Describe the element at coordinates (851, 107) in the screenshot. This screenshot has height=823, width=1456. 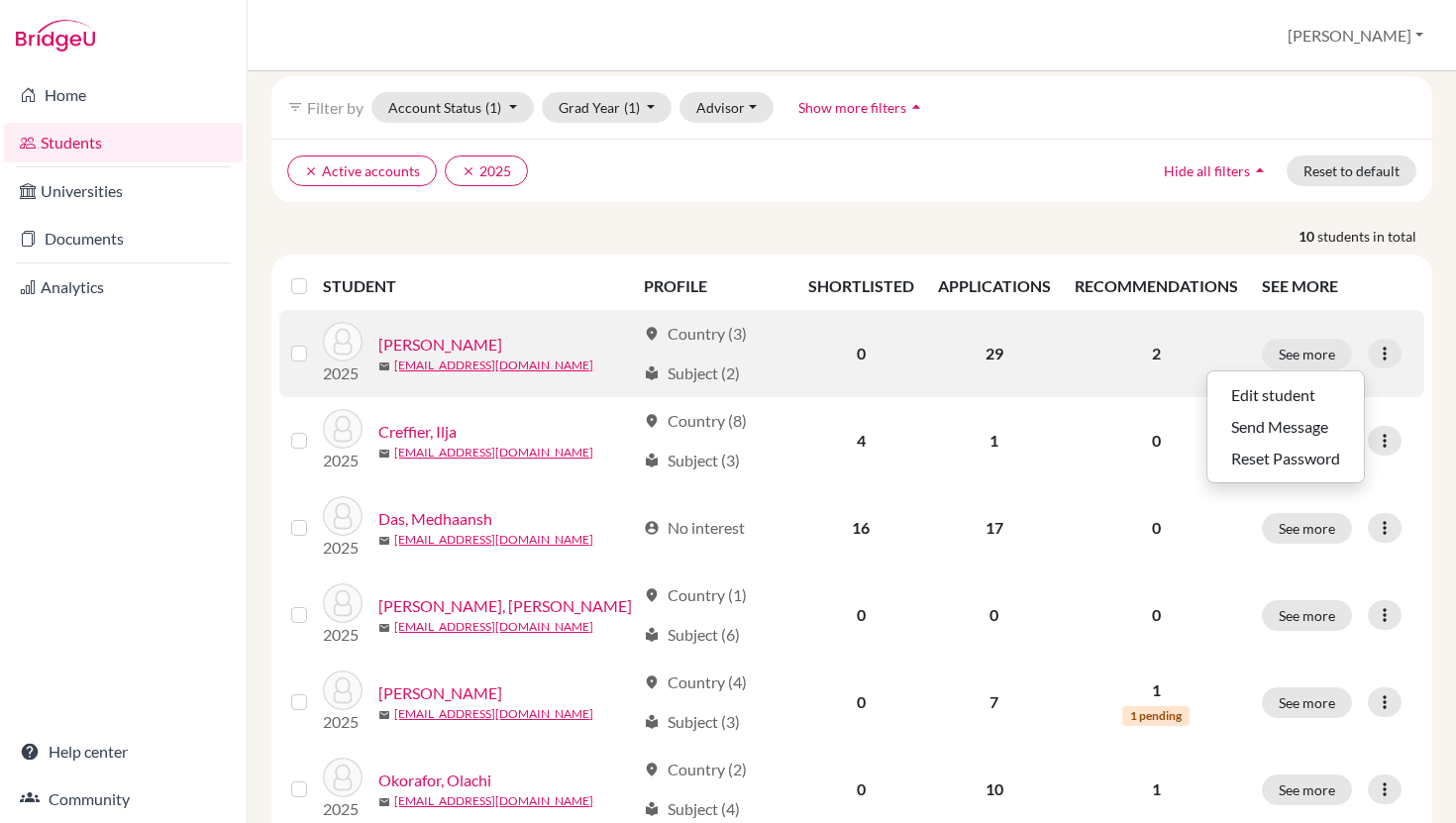
I see `span: Show more filters` at that location.